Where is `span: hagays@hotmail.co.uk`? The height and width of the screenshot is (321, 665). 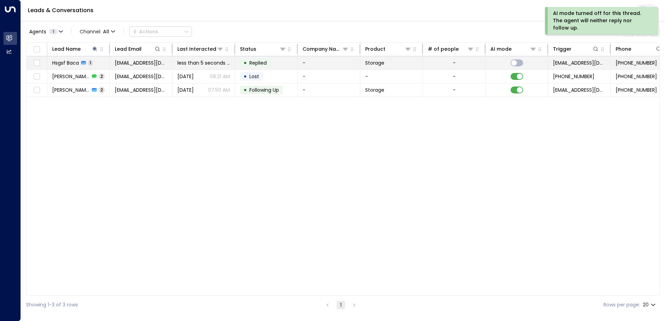
span: hagays@hotmail.co.uk is located at coordinates (141, 63).